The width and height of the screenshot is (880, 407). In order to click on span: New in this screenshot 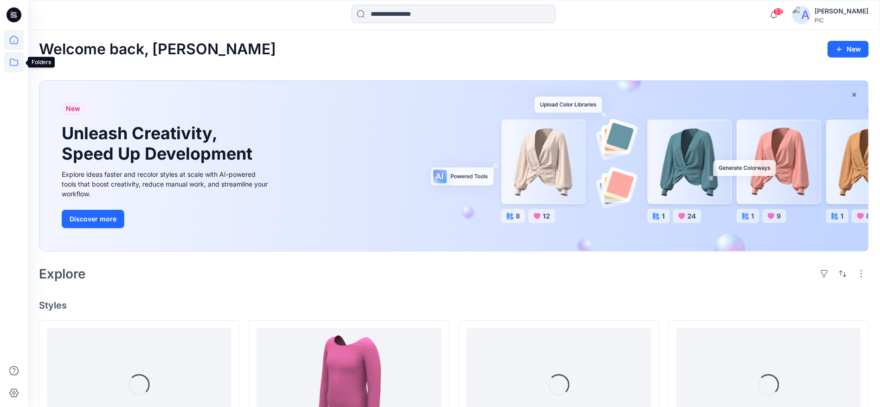, I will do `click(73, 108)`.